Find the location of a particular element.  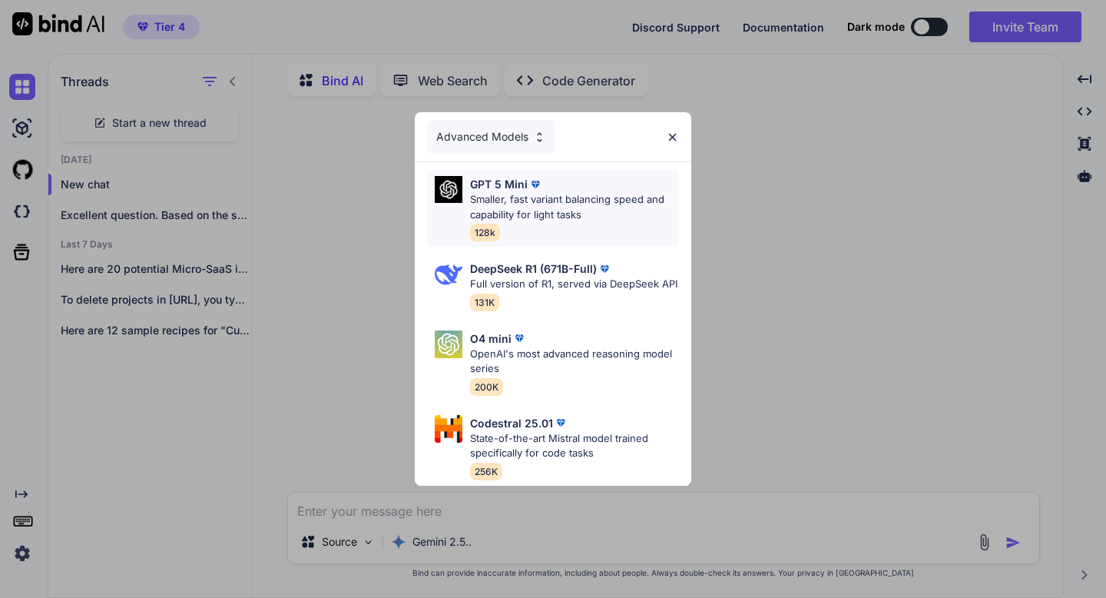

p: GPT 5 Mini is located at coordinates (498, 184).